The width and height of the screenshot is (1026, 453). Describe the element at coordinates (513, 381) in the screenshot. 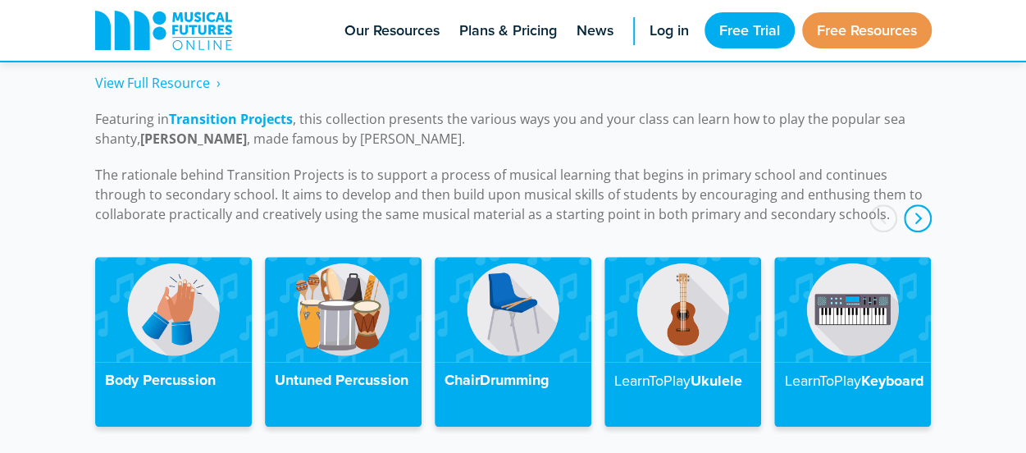

I see `h4: ChairDrumming` at that location.